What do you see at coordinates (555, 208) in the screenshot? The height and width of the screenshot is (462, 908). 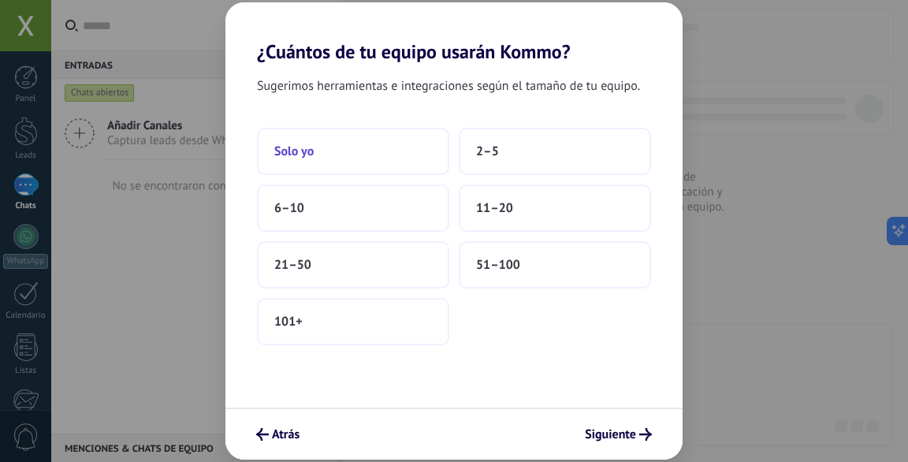 I see `button: 11–20` at bounding box center [555, 208].